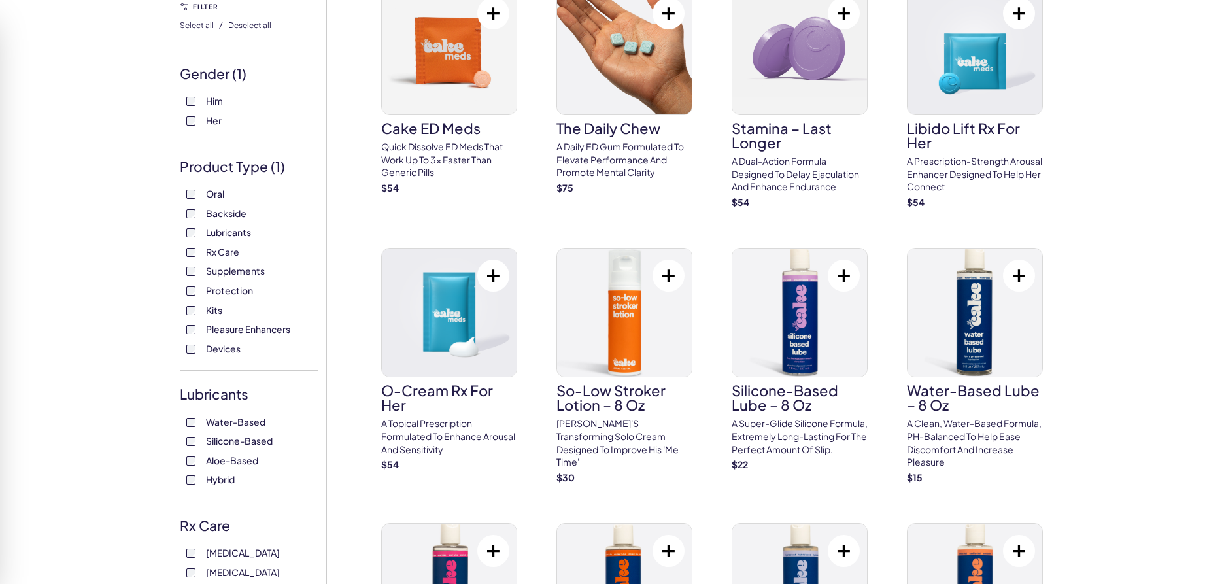  I want to click on span: Water-Based, so click(235, 422).